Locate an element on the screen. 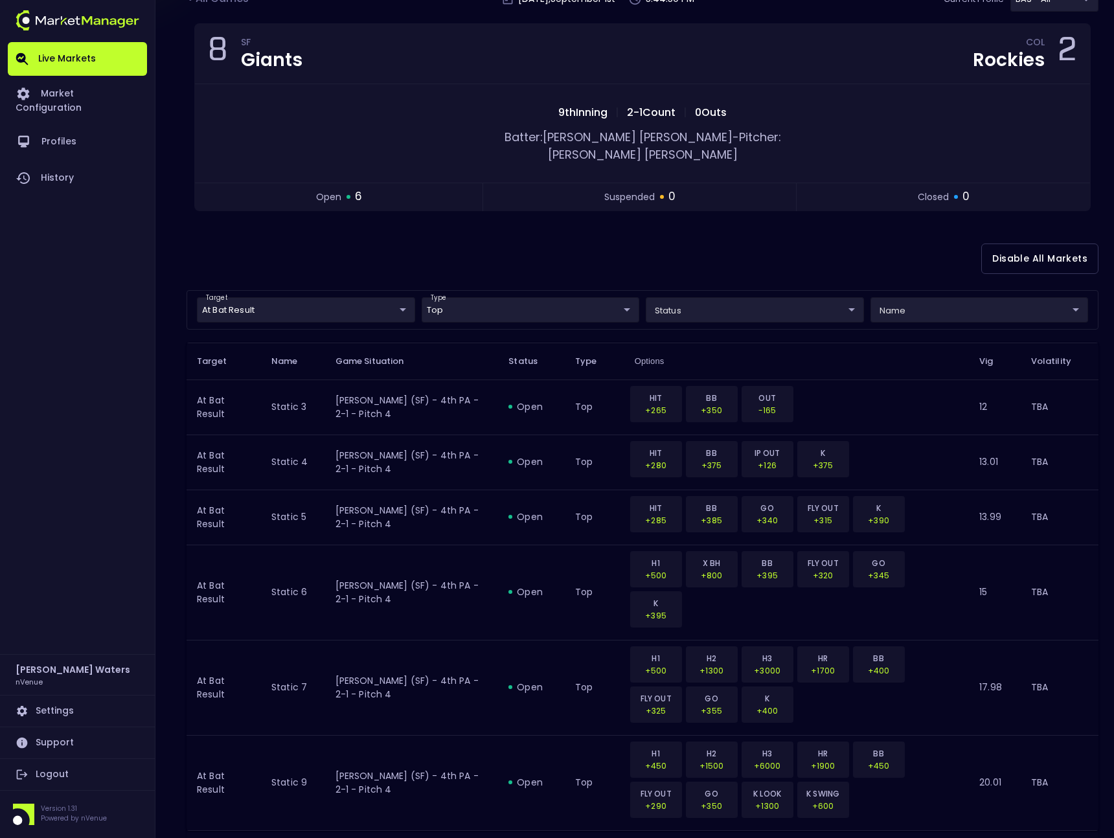 The image size is (1114, 838). p: +325 is located at coordinates (656, 710).